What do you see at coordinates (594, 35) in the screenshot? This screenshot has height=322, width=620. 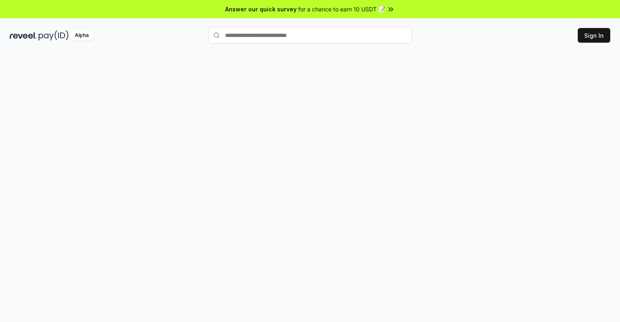 I see `button: Sign In` at bounding box center [594, 35].